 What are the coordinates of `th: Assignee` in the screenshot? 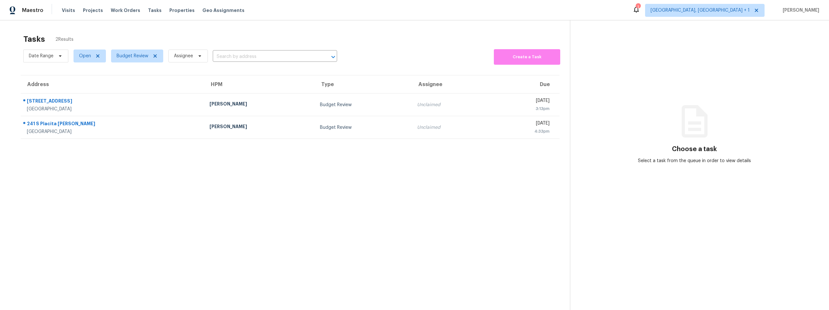 It's located at (451, 85).